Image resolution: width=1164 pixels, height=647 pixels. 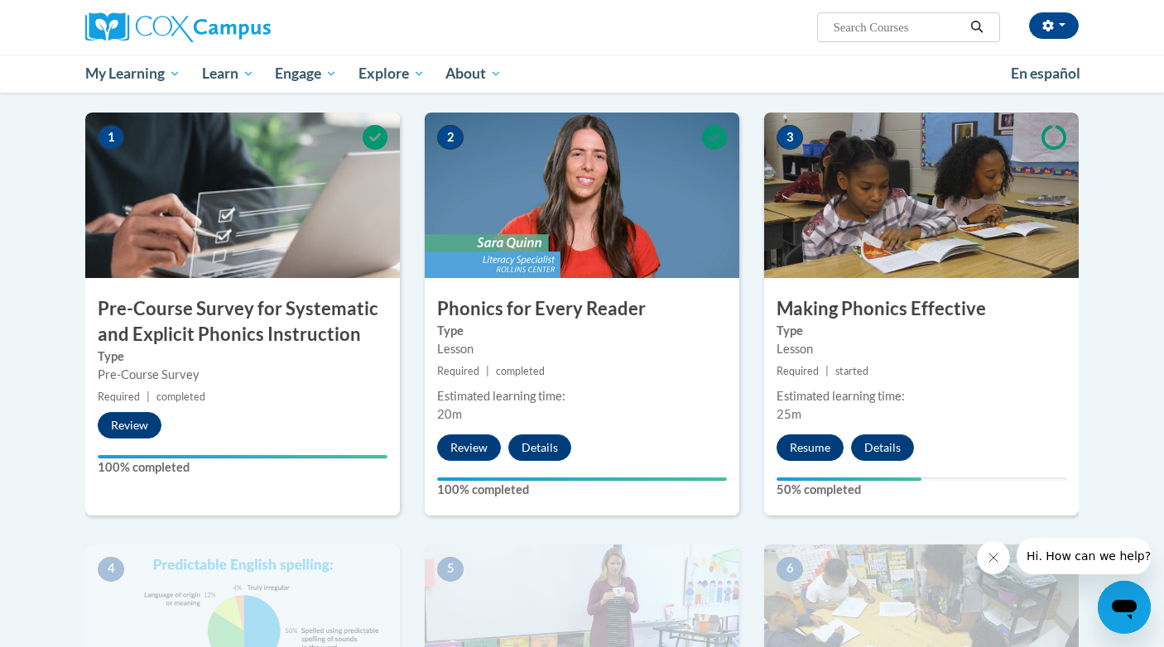 I want to click on label: 50% completed, so click(x=921, y=490).